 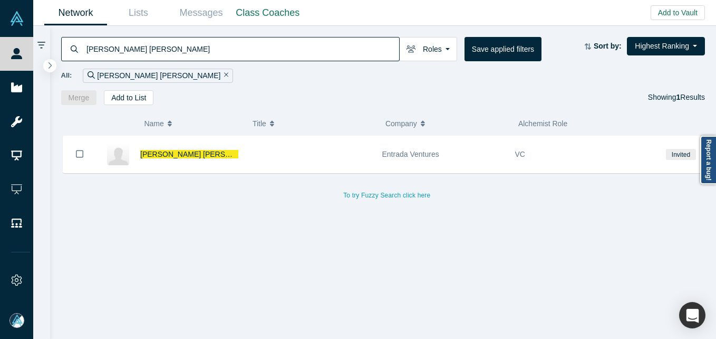 I want to click on span: Name, so click(x=153, y=123).